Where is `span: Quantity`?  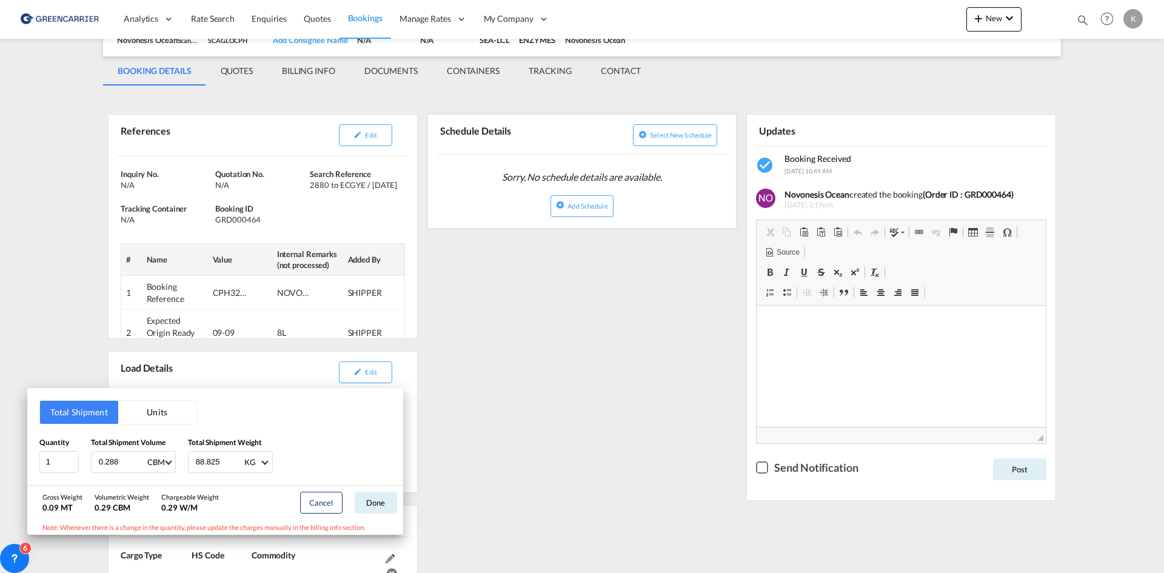 span: Quantity is located at coordinates (54, 442).